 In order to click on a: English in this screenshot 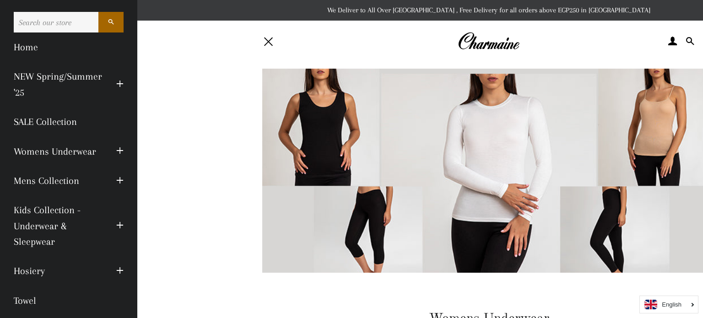, I will do `click(669, 304)`.